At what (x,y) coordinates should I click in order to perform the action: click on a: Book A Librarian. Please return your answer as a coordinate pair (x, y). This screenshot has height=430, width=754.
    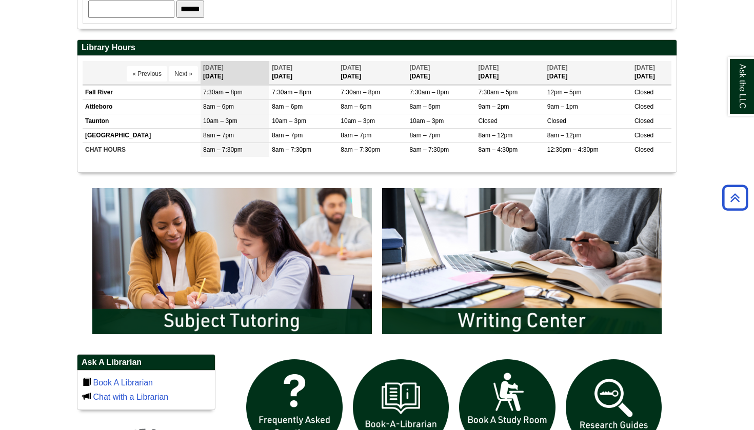
    Looking at the image, I should click on (123, 383).